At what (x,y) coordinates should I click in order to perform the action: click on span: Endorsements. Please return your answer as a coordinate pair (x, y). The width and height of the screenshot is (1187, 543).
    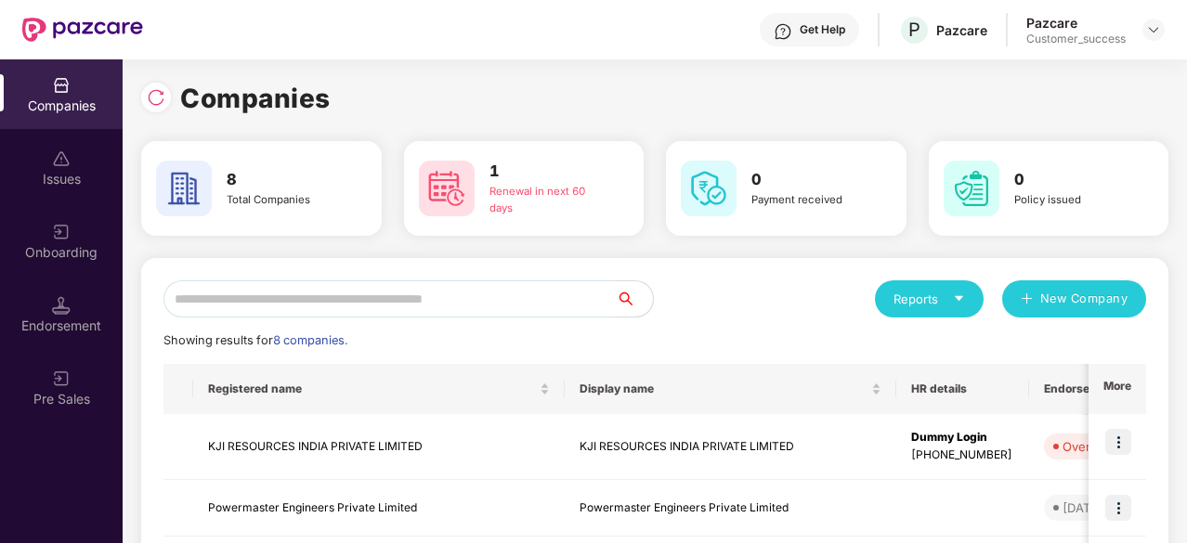
    Looking at the image, I should click on (1093, 389).